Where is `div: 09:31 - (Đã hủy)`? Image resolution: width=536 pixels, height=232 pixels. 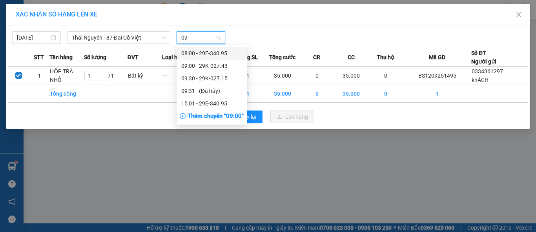
div: 09:31 - (Đã hủy) is located at coordinates (212, 91).